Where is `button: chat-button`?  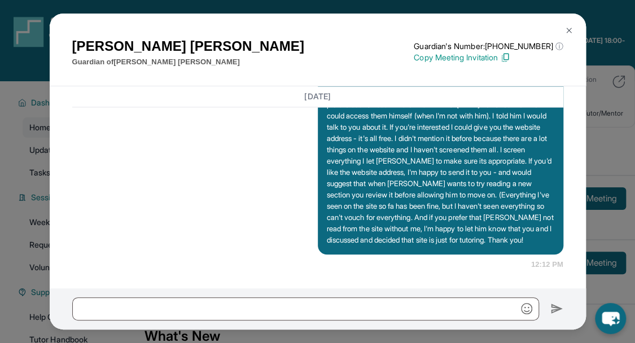
button: chat-button is located at coordinates (611, 319).